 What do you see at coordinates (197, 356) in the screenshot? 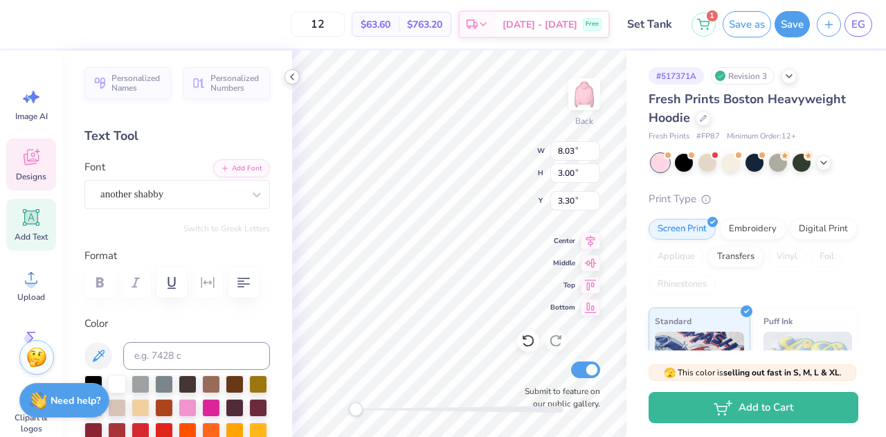
I see `input: e.g. 7428 c` at bounding box center [197, 356].